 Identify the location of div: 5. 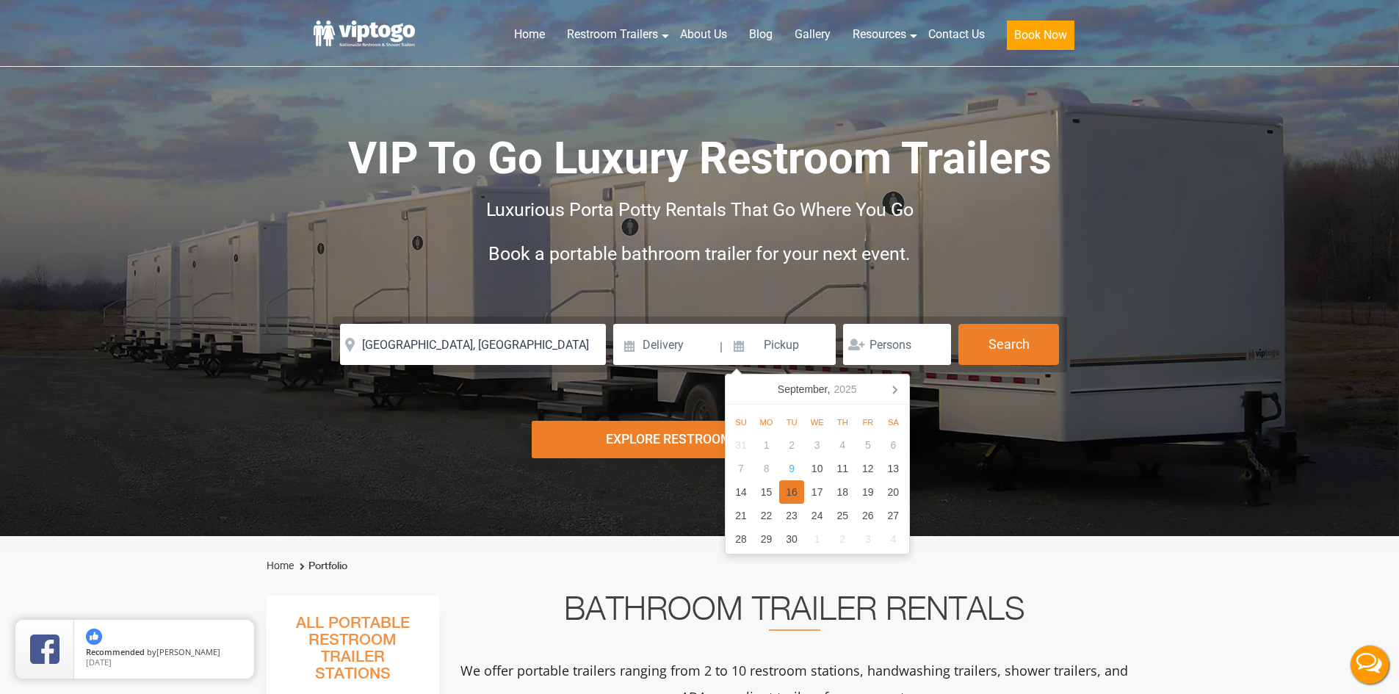
(868, 445).